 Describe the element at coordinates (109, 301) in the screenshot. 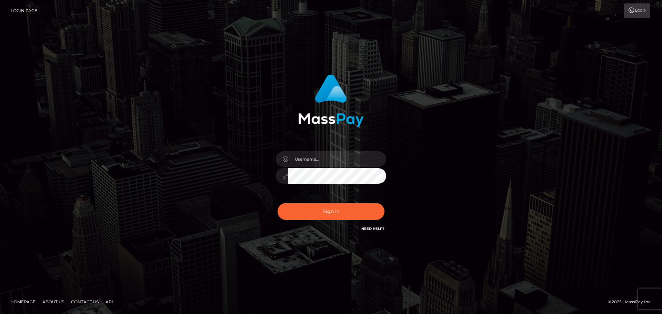

I see `a: API` at that location.